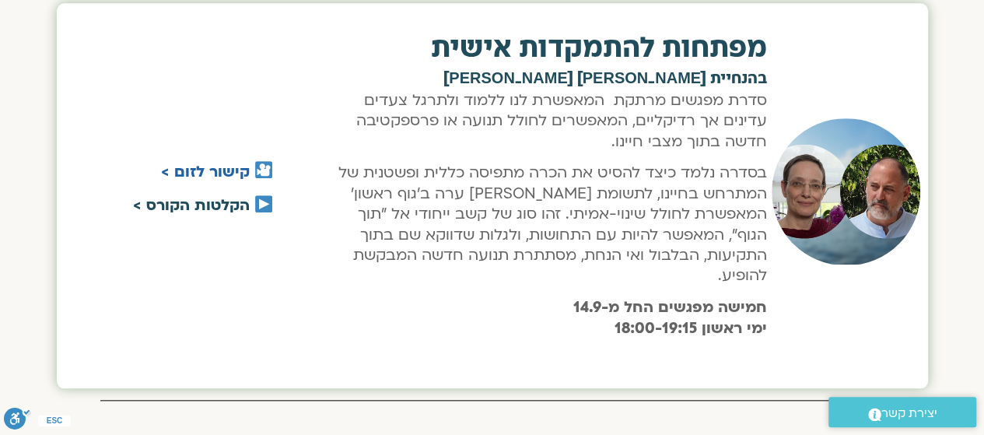 This screenshot has height=435, width=984. What do you see at coordinates (670, 317) in the screenshot?
I see `b: חמישה מפגשים החל מ-14.9 ימי ראשון 18:00-19:15` at bounding box center [670, 317].